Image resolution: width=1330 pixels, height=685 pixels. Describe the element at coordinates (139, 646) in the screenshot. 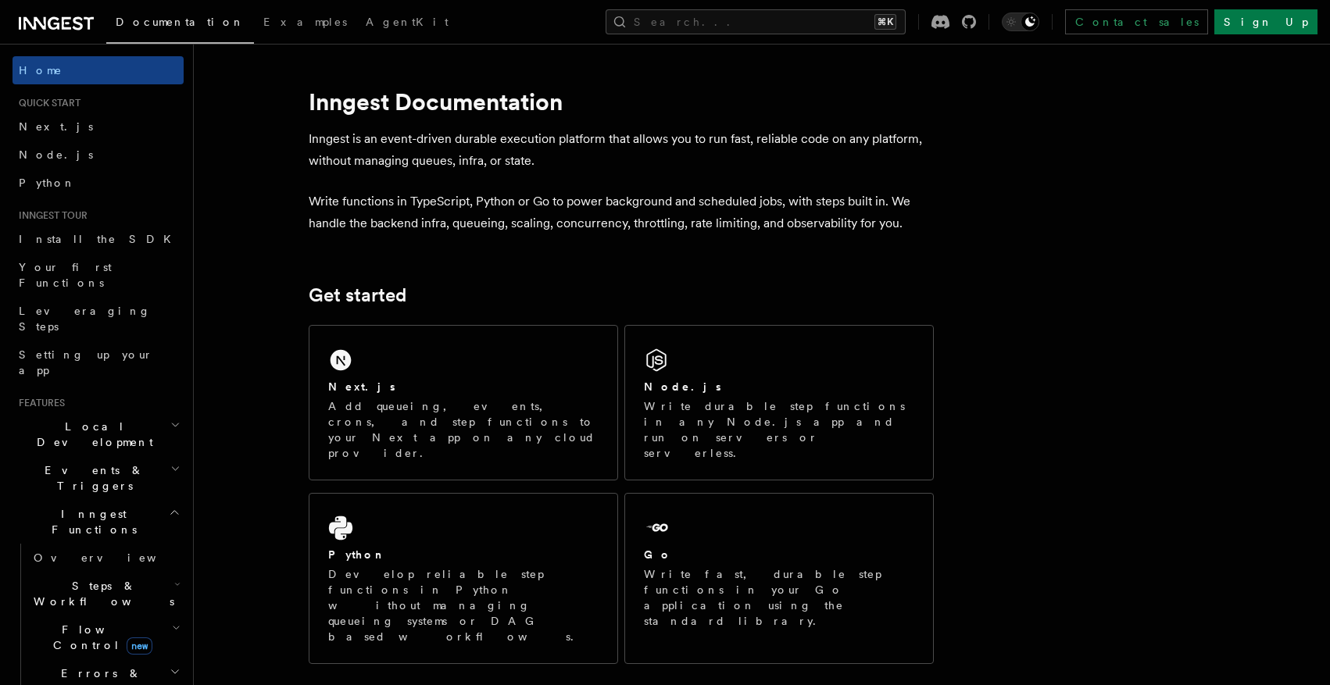

I see `span: new` at that location.